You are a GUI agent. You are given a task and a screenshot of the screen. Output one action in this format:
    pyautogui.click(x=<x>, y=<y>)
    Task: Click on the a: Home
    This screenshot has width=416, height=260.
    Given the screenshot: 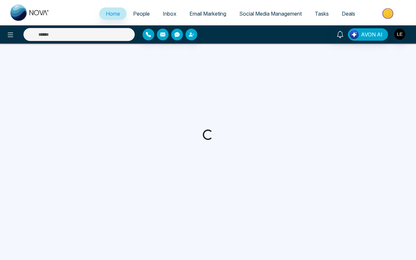 What is the action you would take?
    pyautogui.click(x=113, y=14)
    